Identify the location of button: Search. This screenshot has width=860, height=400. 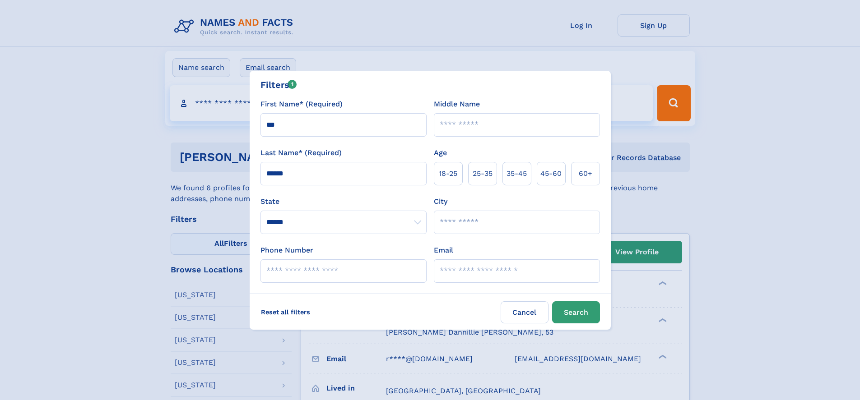
(576, 312).